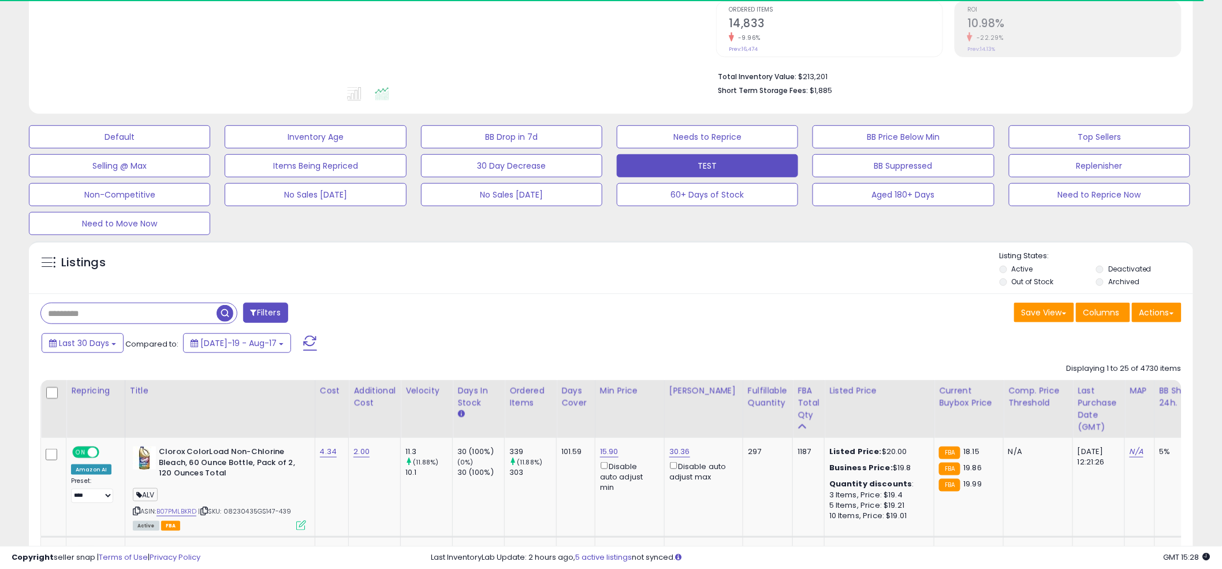  I want to click on button: TEST, so click(707, 166).